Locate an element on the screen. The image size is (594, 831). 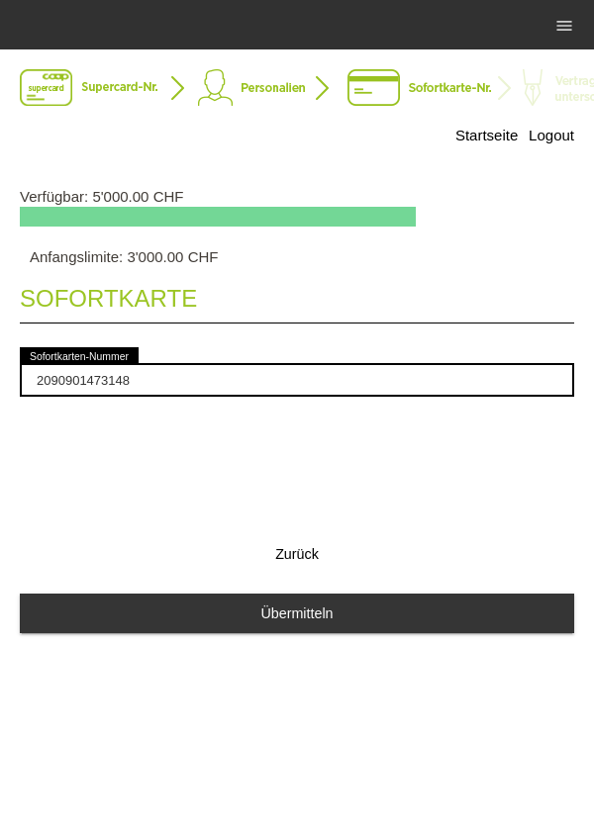
a: menu is located at coordinates (564, 25).